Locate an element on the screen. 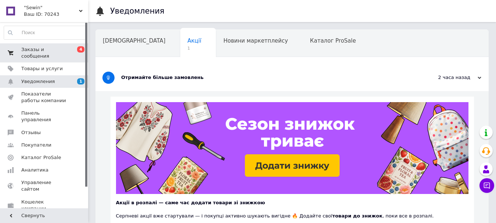 The width and height of the screenshot is (496, 223). span: Товары и услуги is located at coordinates (42, 69).